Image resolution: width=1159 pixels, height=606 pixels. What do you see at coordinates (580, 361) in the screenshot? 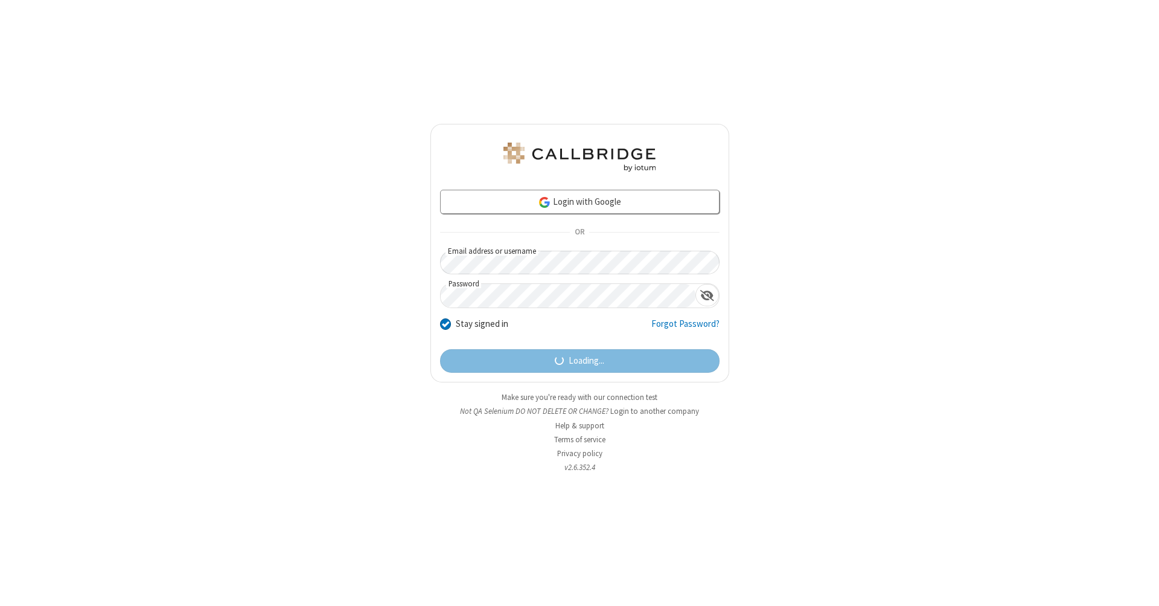
I see `button: Loading...` at bounding box center [580, 361].